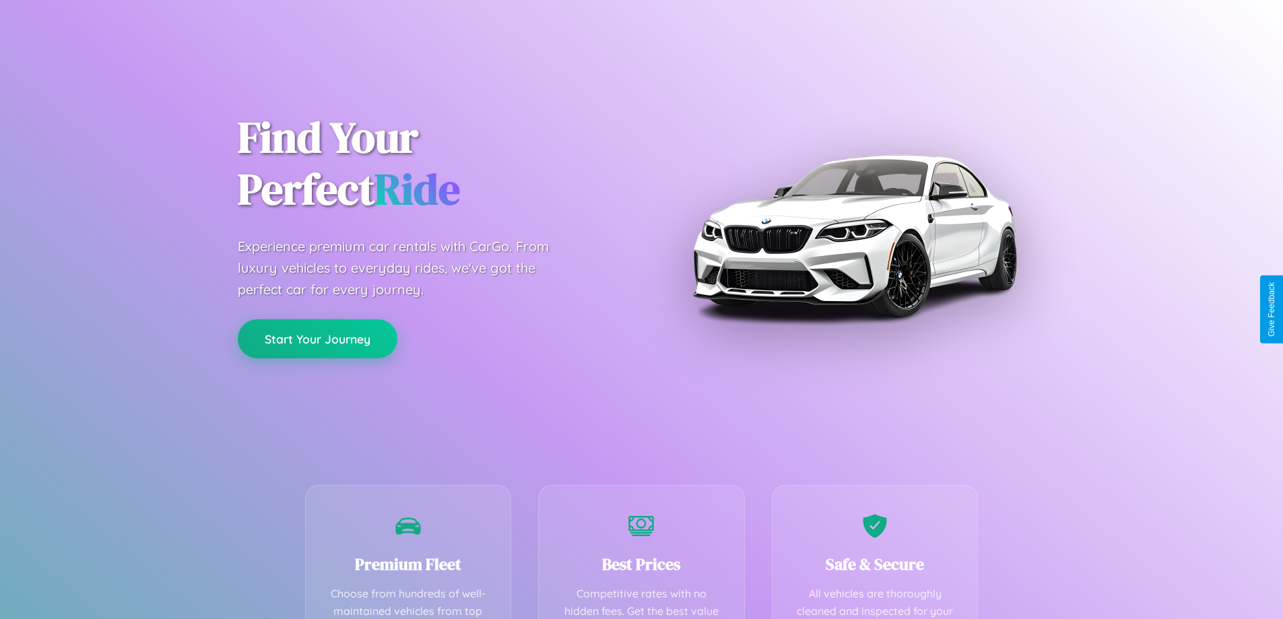 The image size is (1283, 619). I want to click on img: Premium BMW car rental vehicle, so click(854, 236).